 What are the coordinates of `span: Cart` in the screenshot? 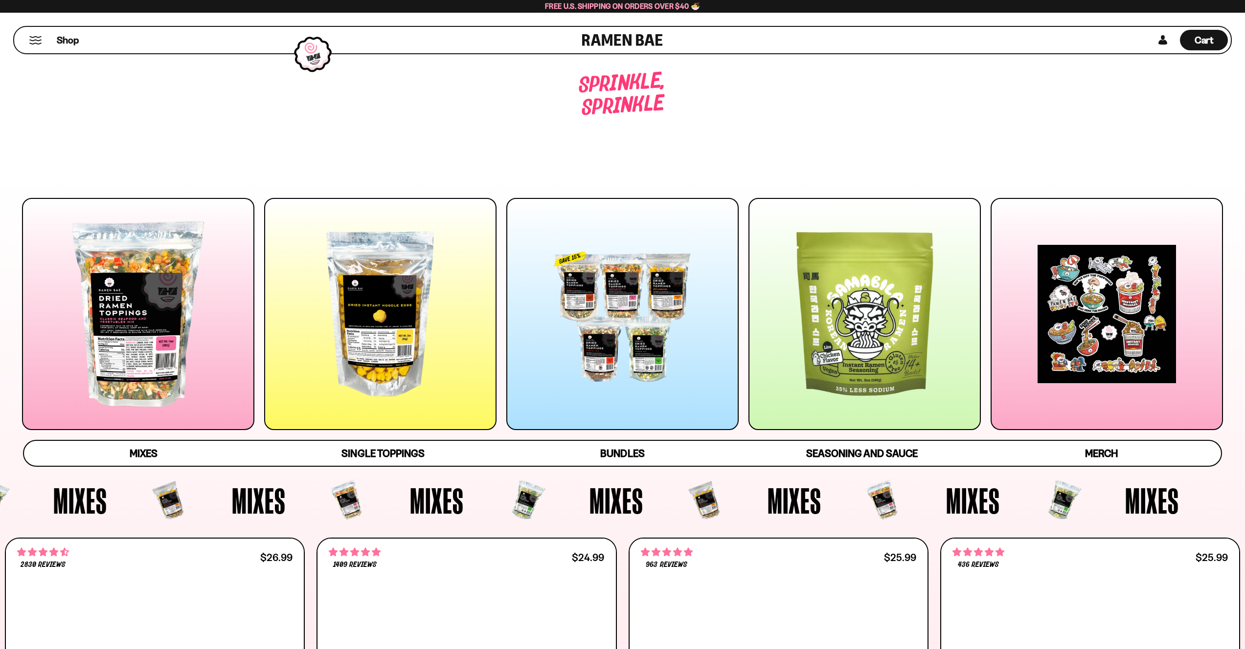 It's located at (1203, 40).